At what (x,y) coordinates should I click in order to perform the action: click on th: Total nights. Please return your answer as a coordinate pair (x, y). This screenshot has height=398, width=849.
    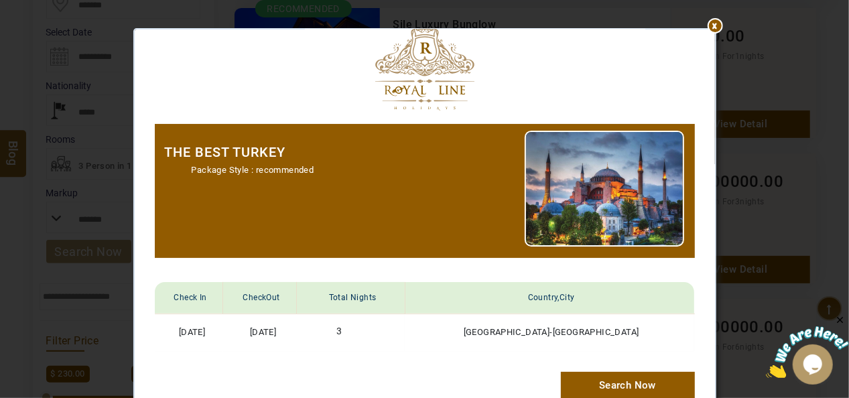
    Looking at the image, I should click on (351, 298).